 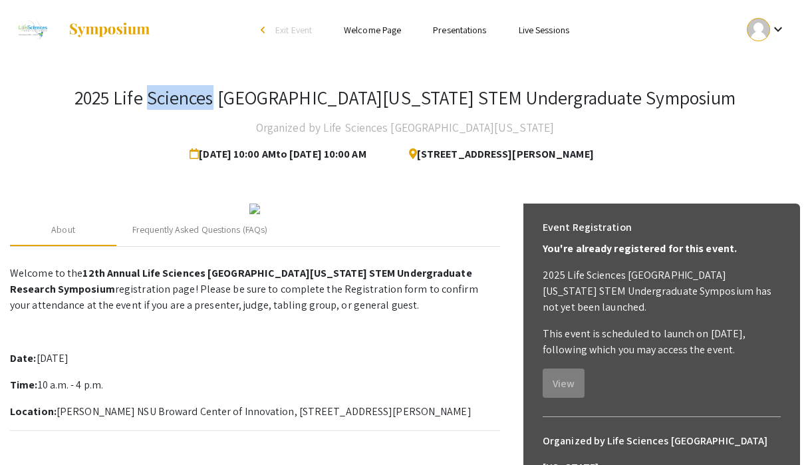 I want to click on img: 2025 Life Sciences South Florida STEM Undergraduate Symposium, so click(x=32, y=30).